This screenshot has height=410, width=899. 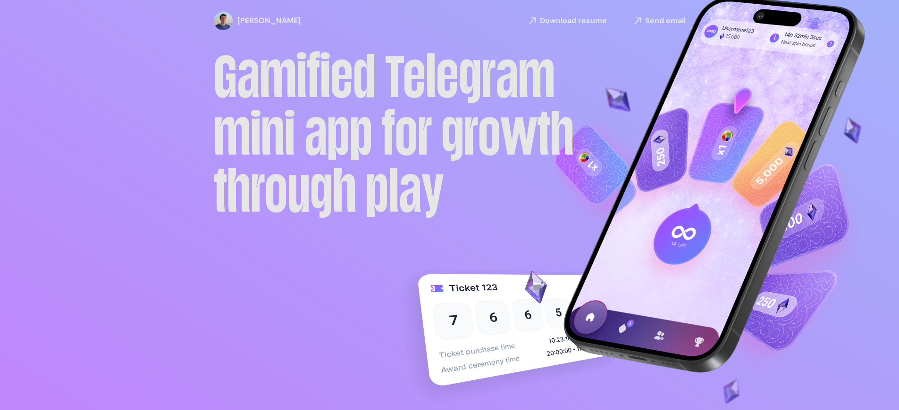 What do you see at coordinates (658, 21) in the screenshot?
I see `a: Send email` at bounding box center [658, 21].